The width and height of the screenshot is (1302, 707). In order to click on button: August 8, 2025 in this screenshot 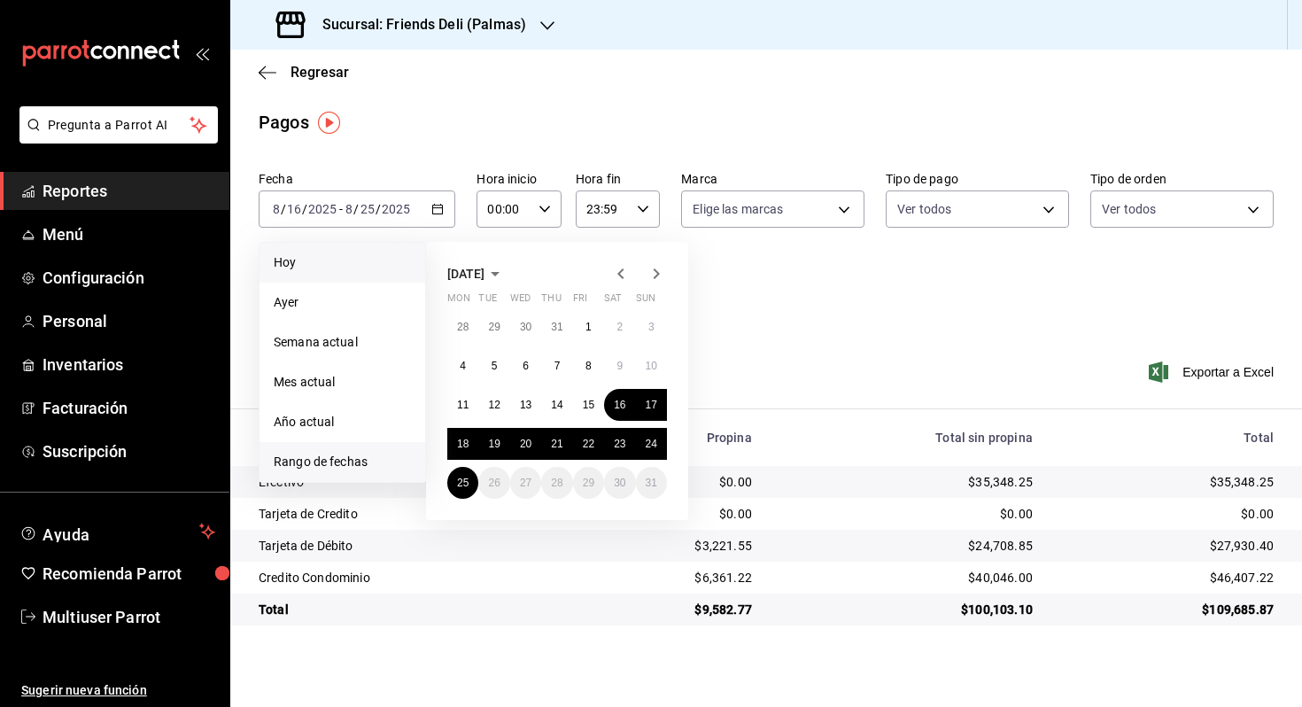, I will do `click(588, 366)`.